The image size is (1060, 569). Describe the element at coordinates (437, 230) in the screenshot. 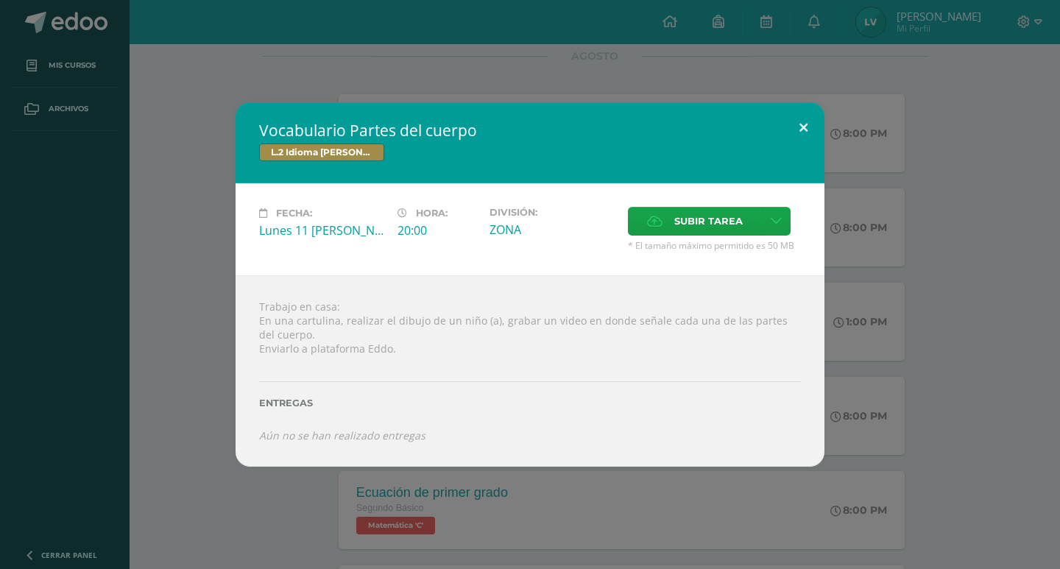

I see `div: 20:00` at that location.